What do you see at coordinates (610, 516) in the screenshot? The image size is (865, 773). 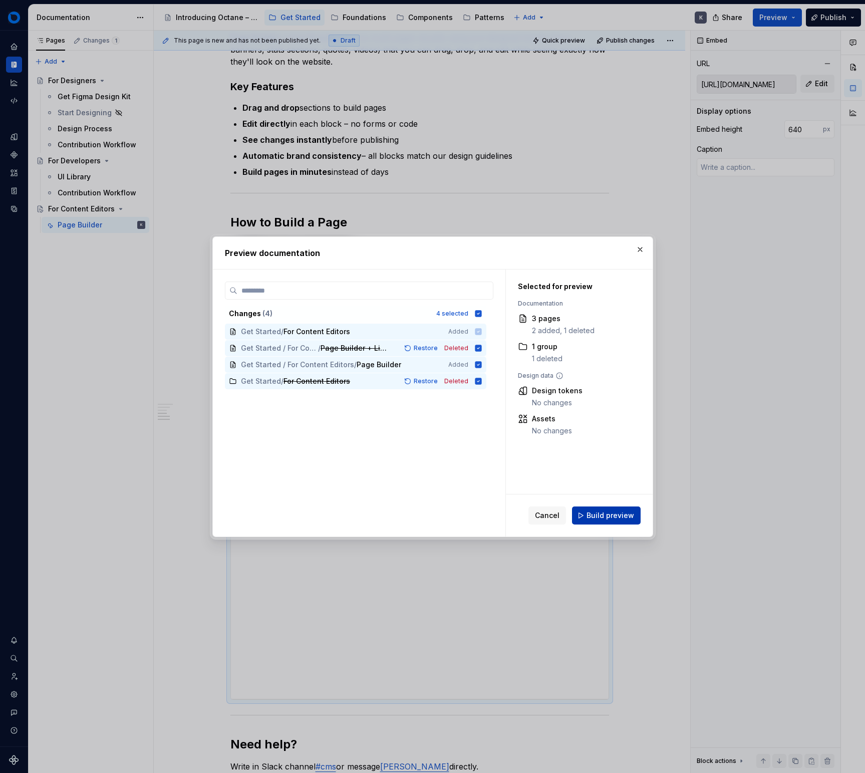 I see `span: Build preview` at bounding box center [610, 516].